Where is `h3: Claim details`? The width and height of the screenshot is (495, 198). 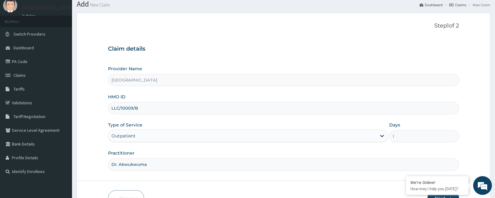
h3: Claim details is located at coordinates (283, 49).